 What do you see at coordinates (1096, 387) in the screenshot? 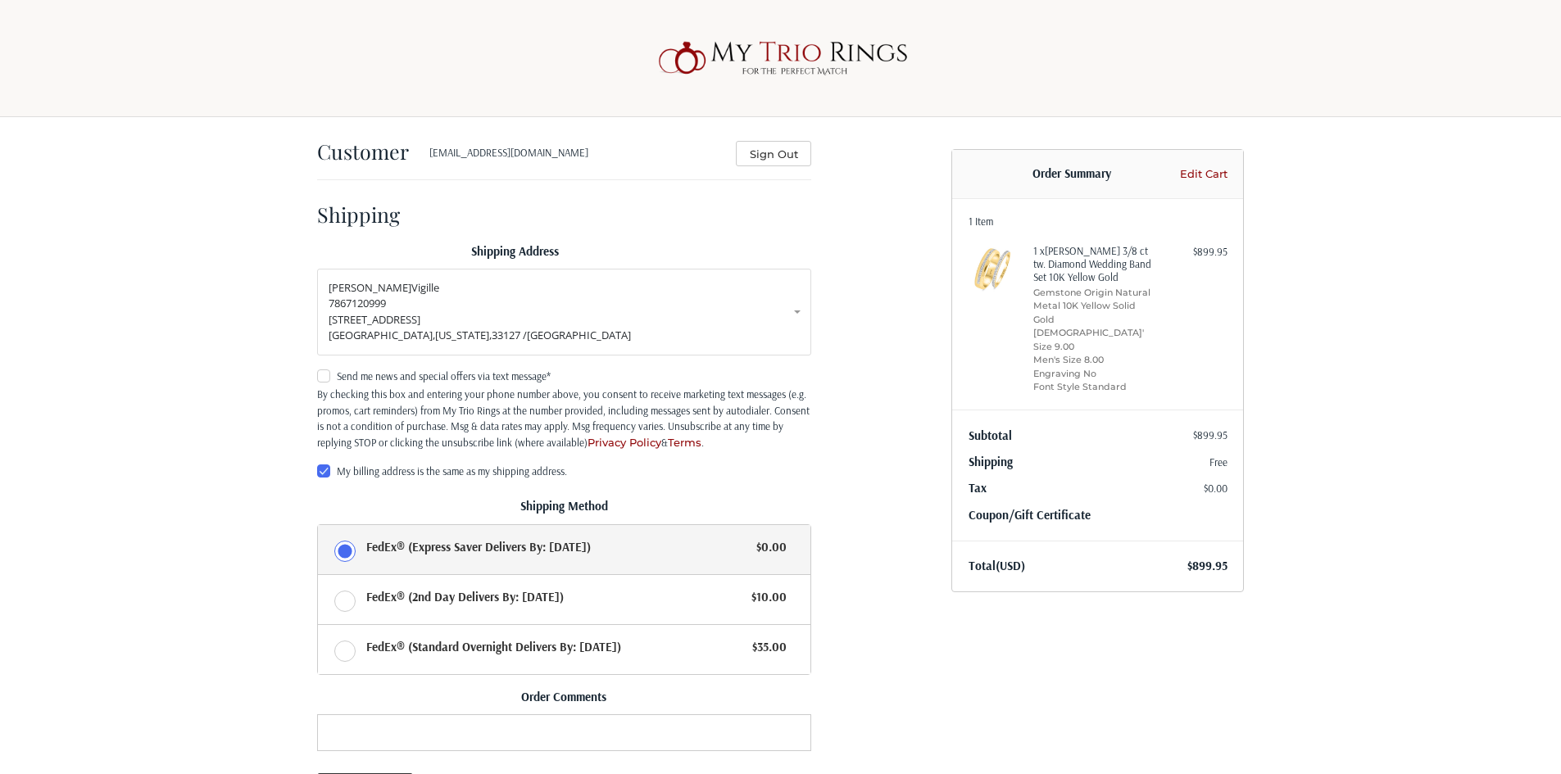
I see `li: Font Style Standard` at bounding box center [1096, 387].